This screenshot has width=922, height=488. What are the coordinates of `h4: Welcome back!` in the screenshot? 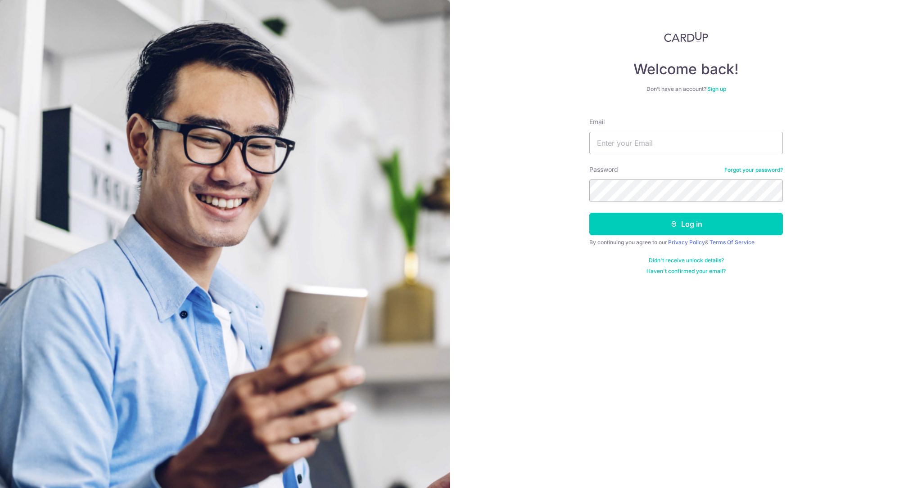 It's located at (686, 69).